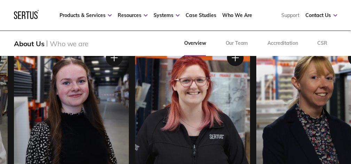 The width and height of the screenshot is (351, 164). I want to click on div: Who we are, so click(69, 44).